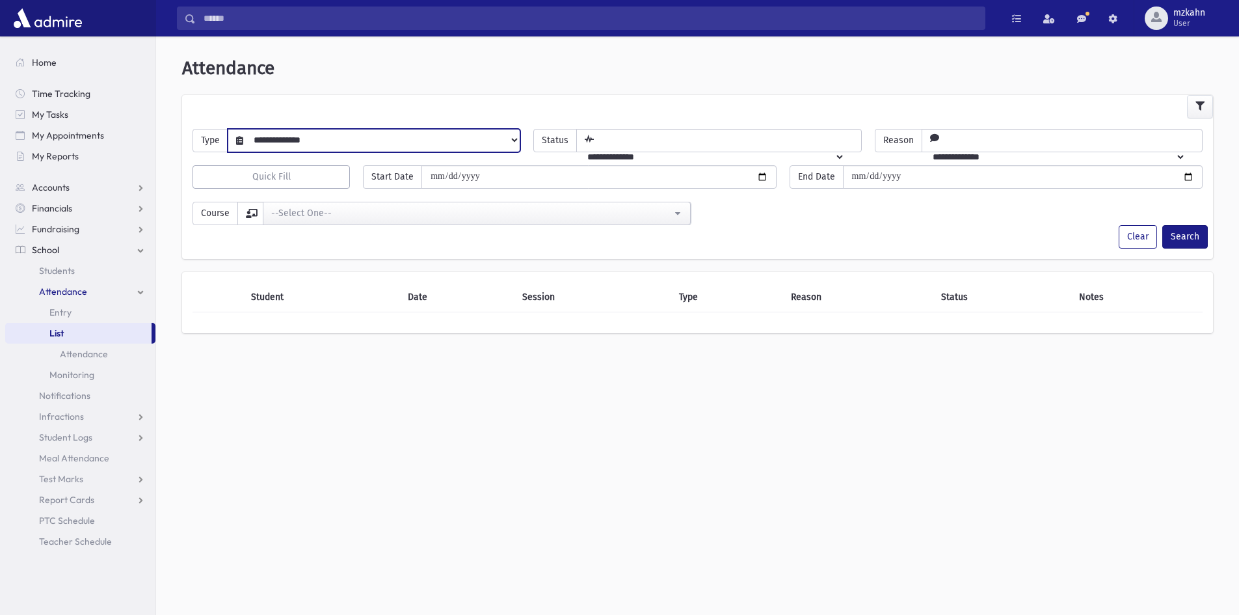  I want to click on a: My Reports, so click(80, 156).